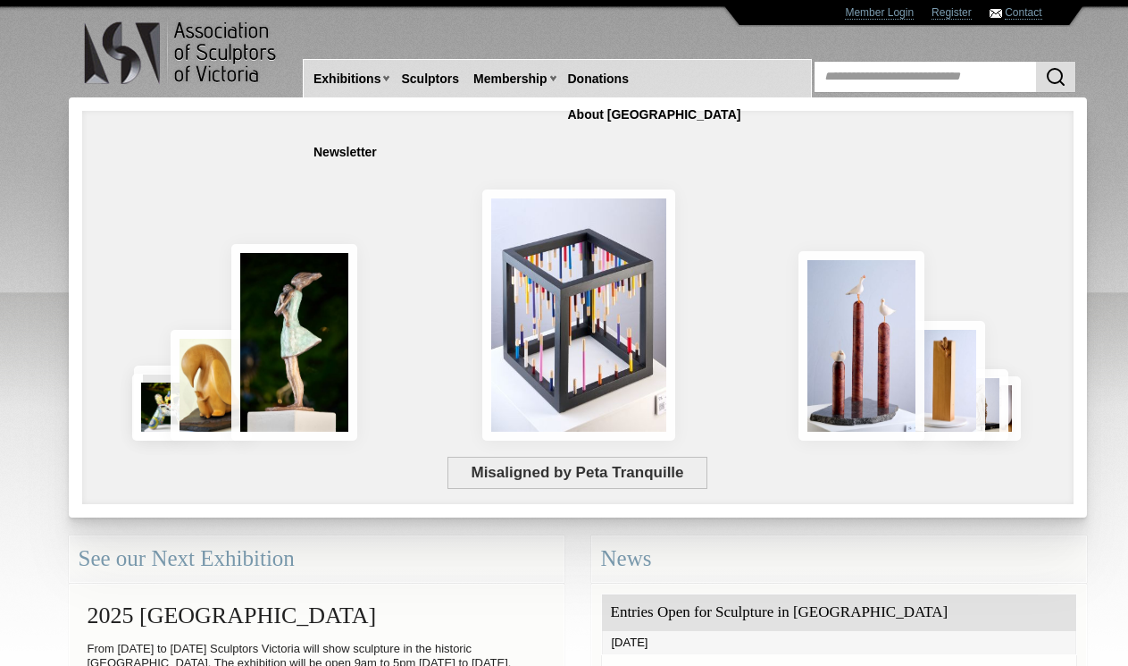 The width and height of the screenshot is (1128, 666). I want to click on a: Sculptors, so click(430, 79).